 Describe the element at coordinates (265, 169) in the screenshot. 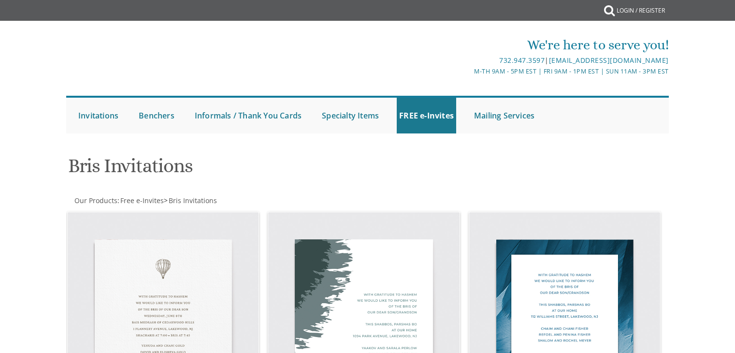

I see `h1: Bris Invitations` at that location.